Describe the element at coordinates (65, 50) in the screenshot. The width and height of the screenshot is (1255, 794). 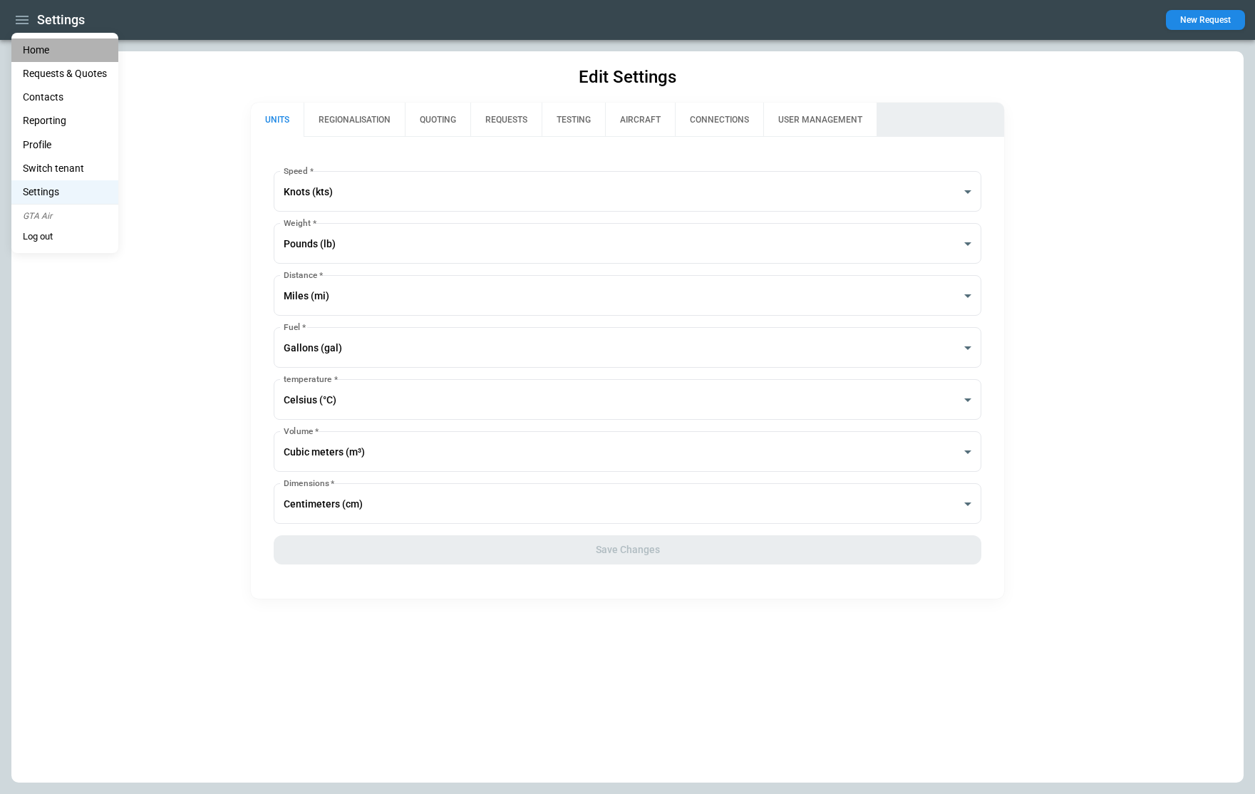
I see `a: Home` at that location.